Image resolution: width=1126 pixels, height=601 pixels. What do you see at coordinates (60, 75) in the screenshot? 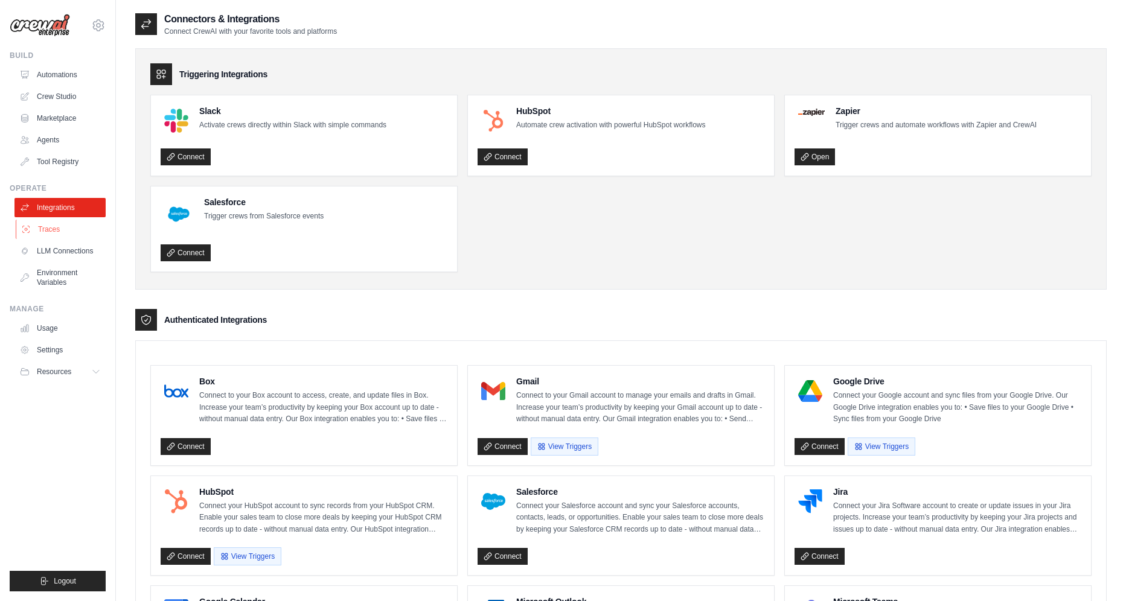
I see `a: Automations` at bounding box center [60, 75].